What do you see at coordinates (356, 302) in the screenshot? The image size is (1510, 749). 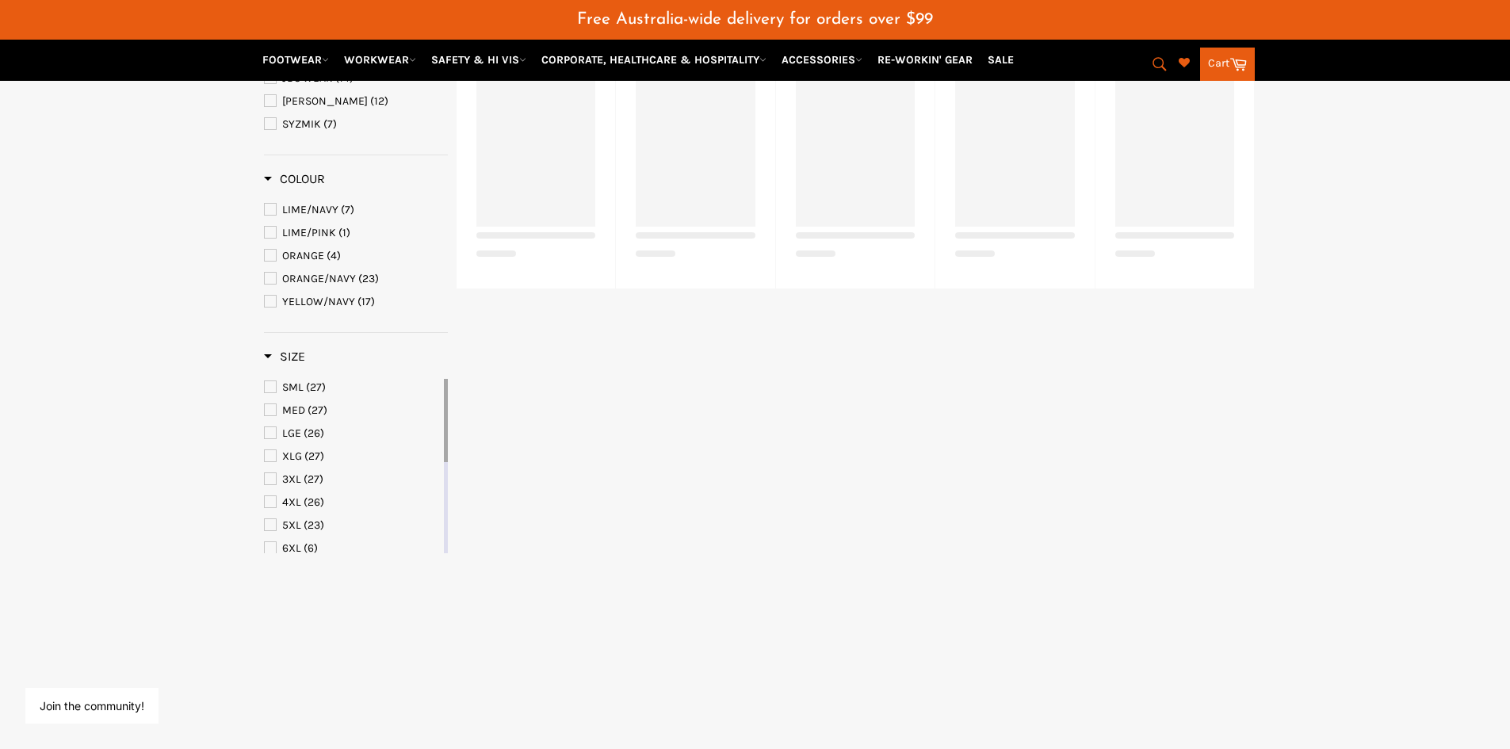 I see `a: YELLOW/NAVY` at bounding box center [356, 302].